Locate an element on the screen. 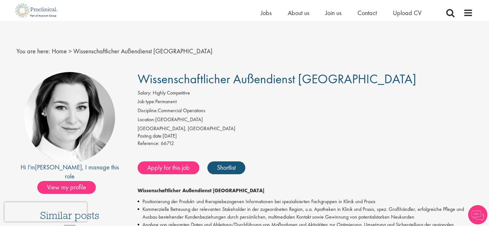 The image size is (489, 226). a: View my profile is located at coordinates (70, 186).